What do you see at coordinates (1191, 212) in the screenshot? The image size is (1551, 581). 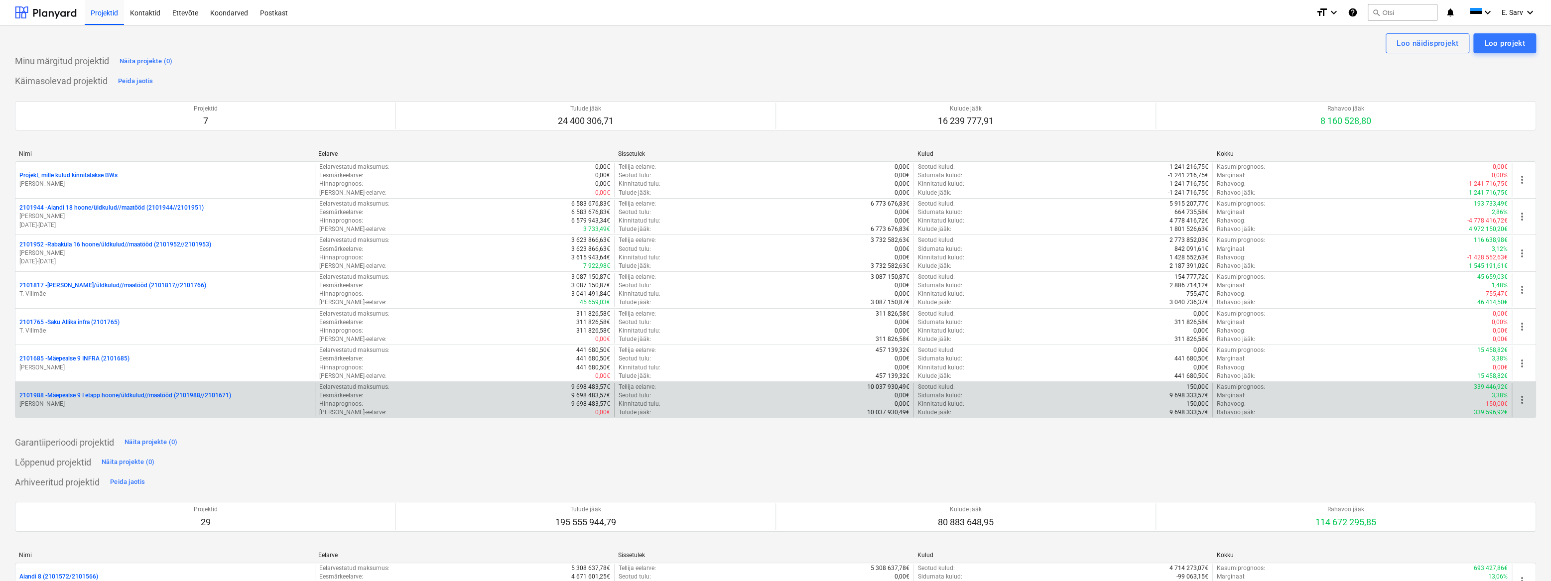 I see `p: 664 735,58€` at bounding box center [1191, 212].